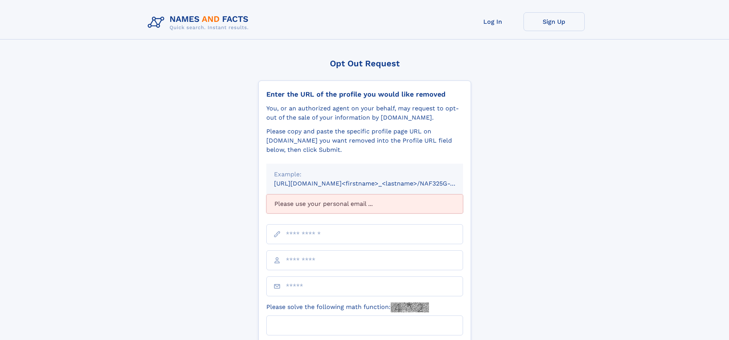  What do you see at coordinates (200, 23) in the screenshot?
I see `img: Logo Names and Facts` at bounding box center [200, 23].